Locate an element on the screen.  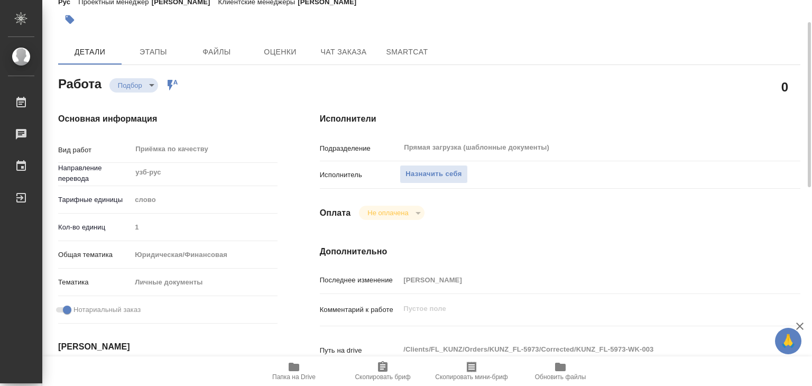
span: Детали is located at coordinates (90, 52).